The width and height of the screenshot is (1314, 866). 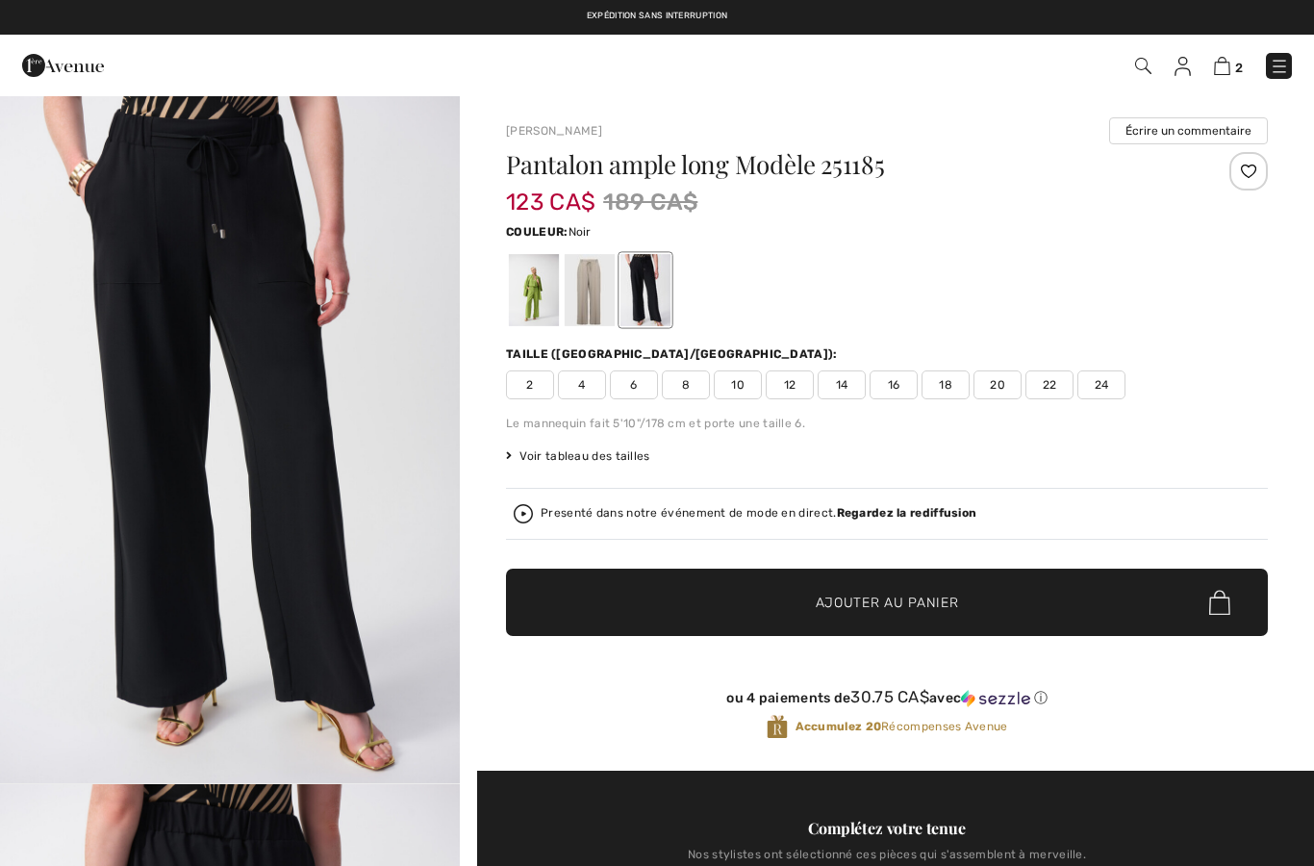 What do you see at coordinates (946, 385) in the screenshot?
I see `span: 18` at bounding box center [946, 385].